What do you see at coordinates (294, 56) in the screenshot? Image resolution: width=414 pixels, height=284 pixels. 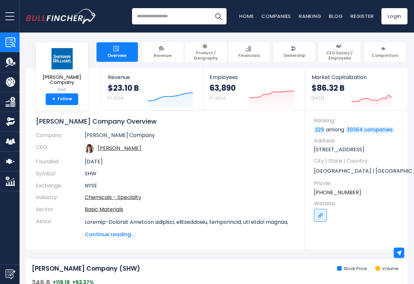 I see `span: Ownership` at bounding box center [294, 56].